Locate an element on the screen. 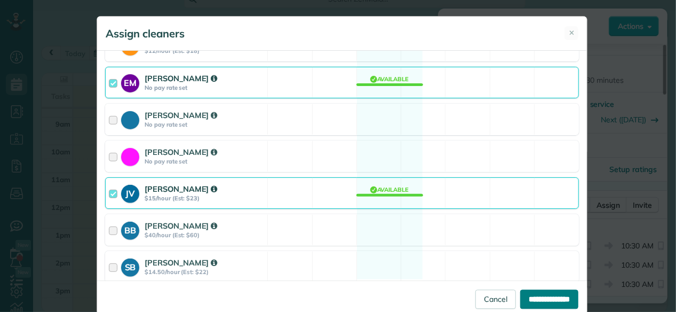  h5: Assign cleaners is located at coordinates (145, 34).